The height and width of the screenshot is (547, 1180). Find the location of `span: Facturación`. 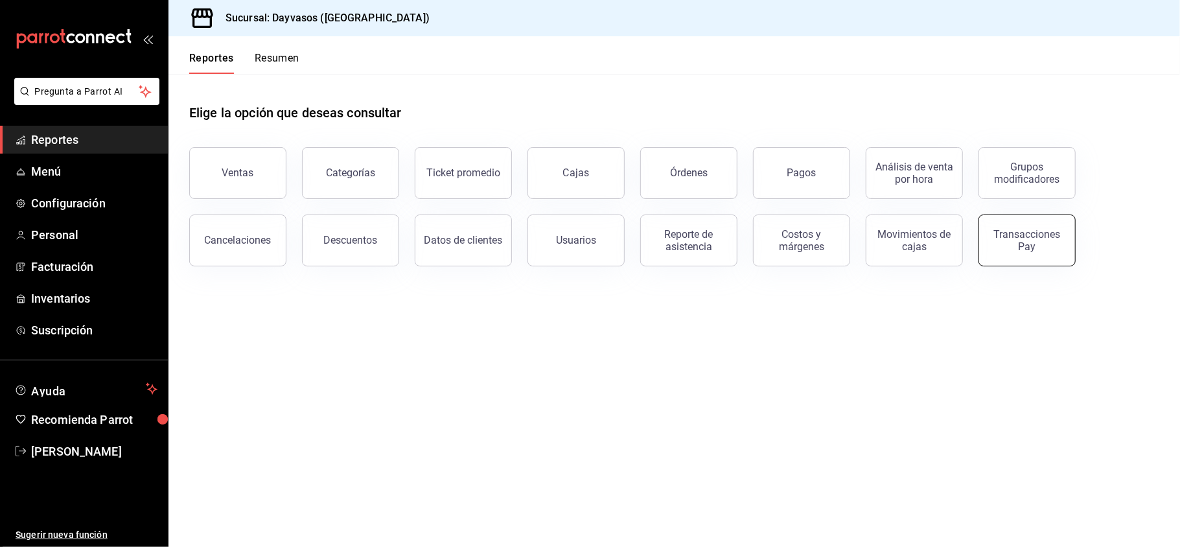

span: Facturación is located at coordinates (94, 266).